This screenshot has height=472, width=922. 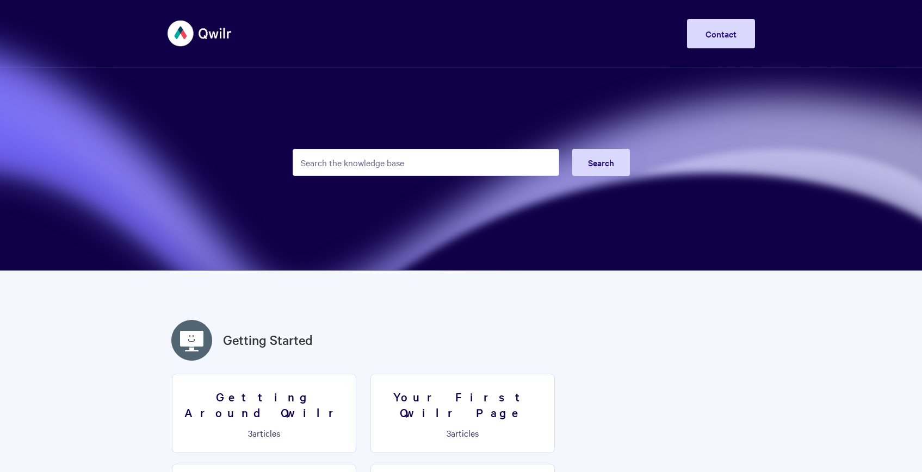 What do you see at coordinates (200, 33) in the screenshot?
I see `img: Qwilr Help Center` at bounding box center [200, 33].